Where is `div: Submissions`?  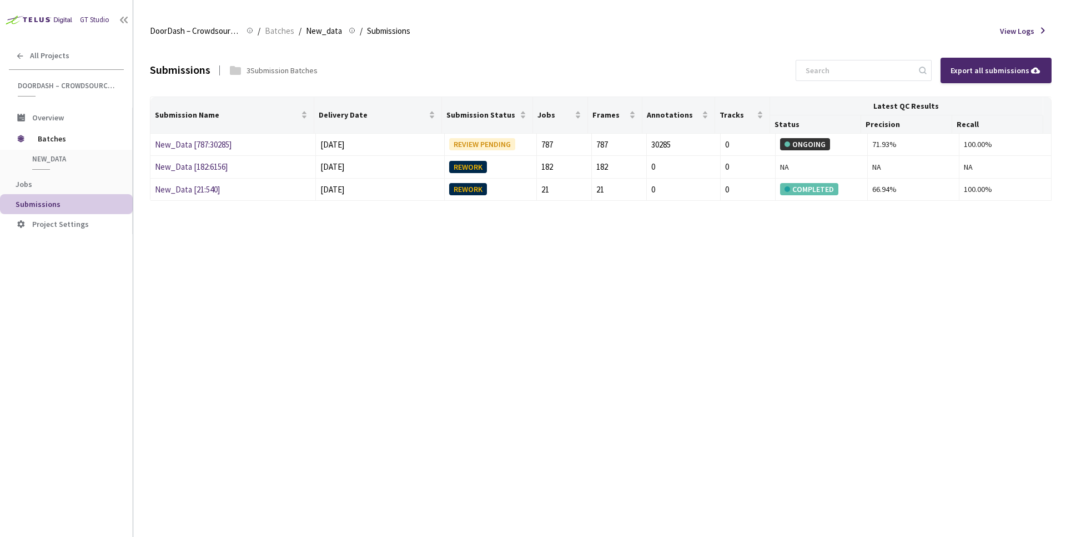 div: Submissions is located at coordinates (180, 70).